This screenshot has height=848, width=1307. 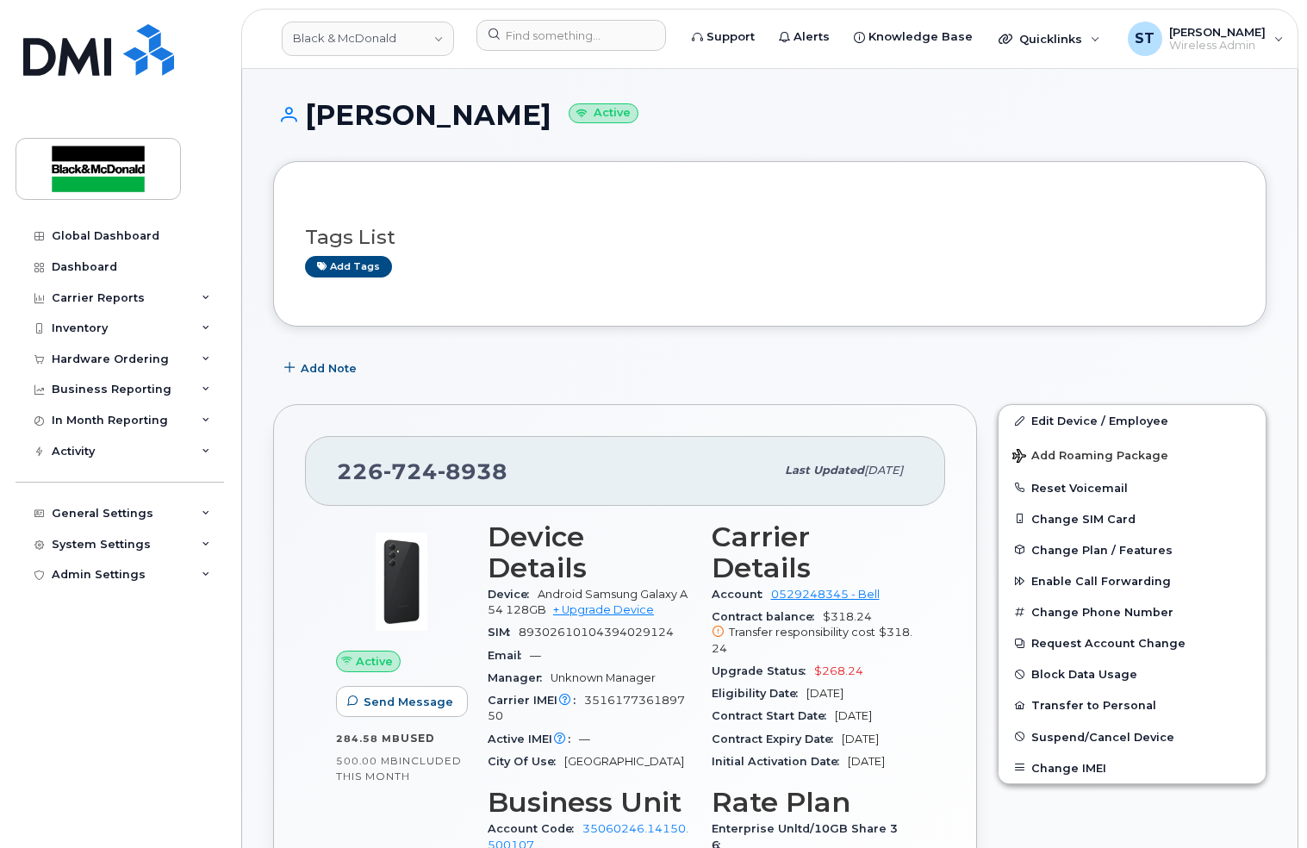 I want to click on button: Change Plan / Features, so click(x=1132, y=550).